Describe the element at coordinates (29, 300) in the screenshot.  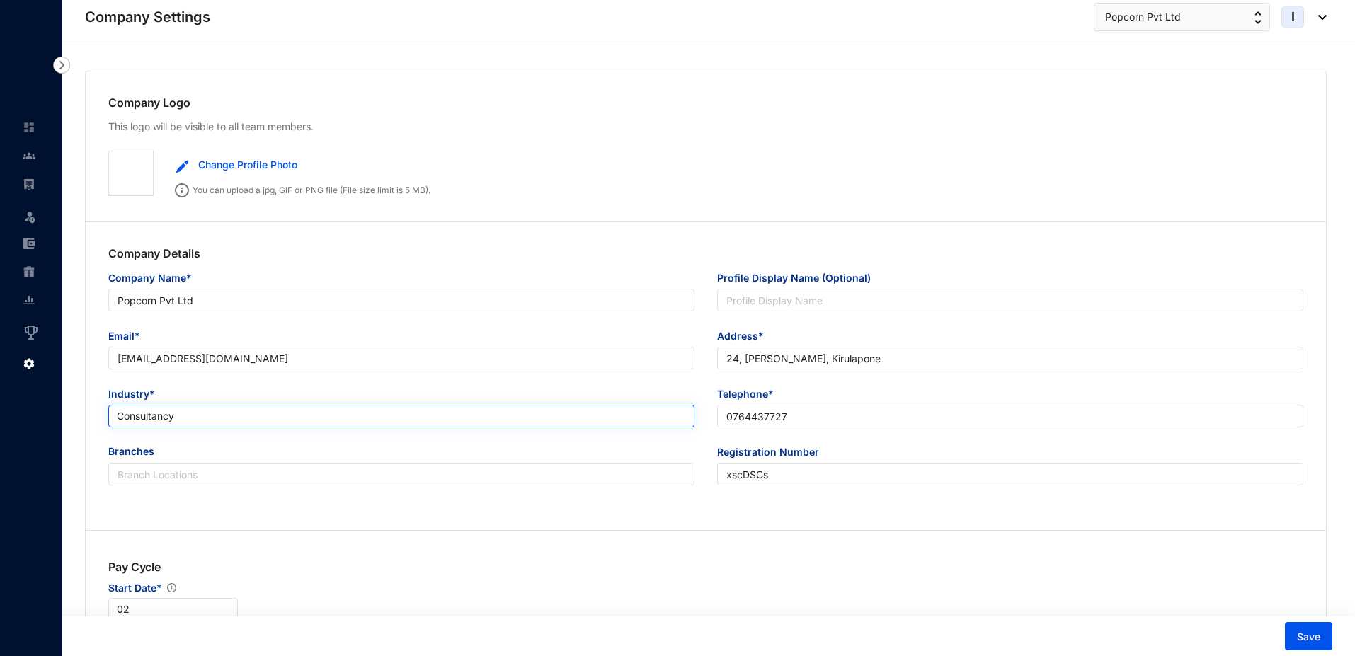
I see `img: report-unselected.e6a6b4230fc7da01f883.svg` at that location.